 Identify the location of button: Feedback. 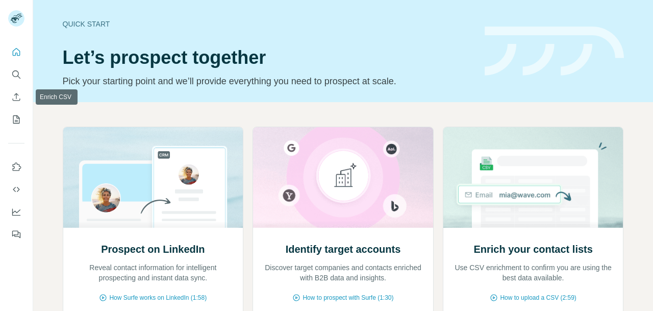
(16, 234).